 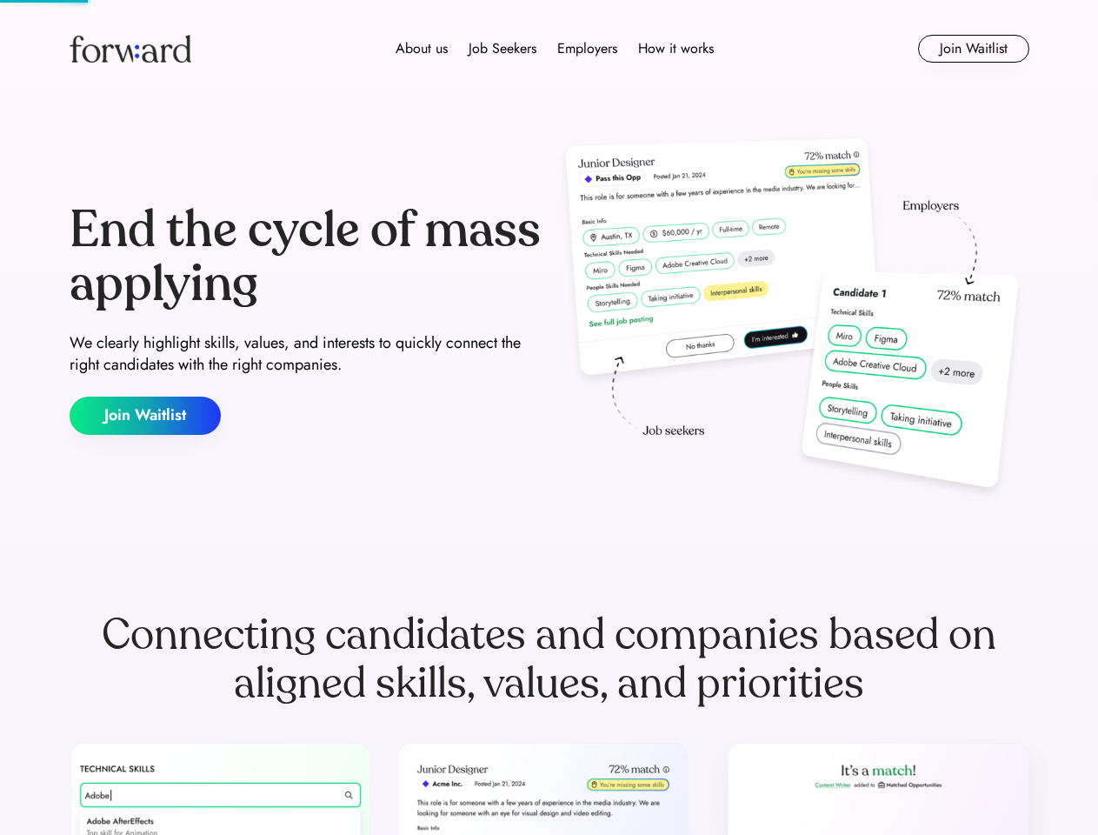 What do you see at coordinates (675, 49) in the screenshot?
I see `div: How it works` at bounding box center [675, 49].